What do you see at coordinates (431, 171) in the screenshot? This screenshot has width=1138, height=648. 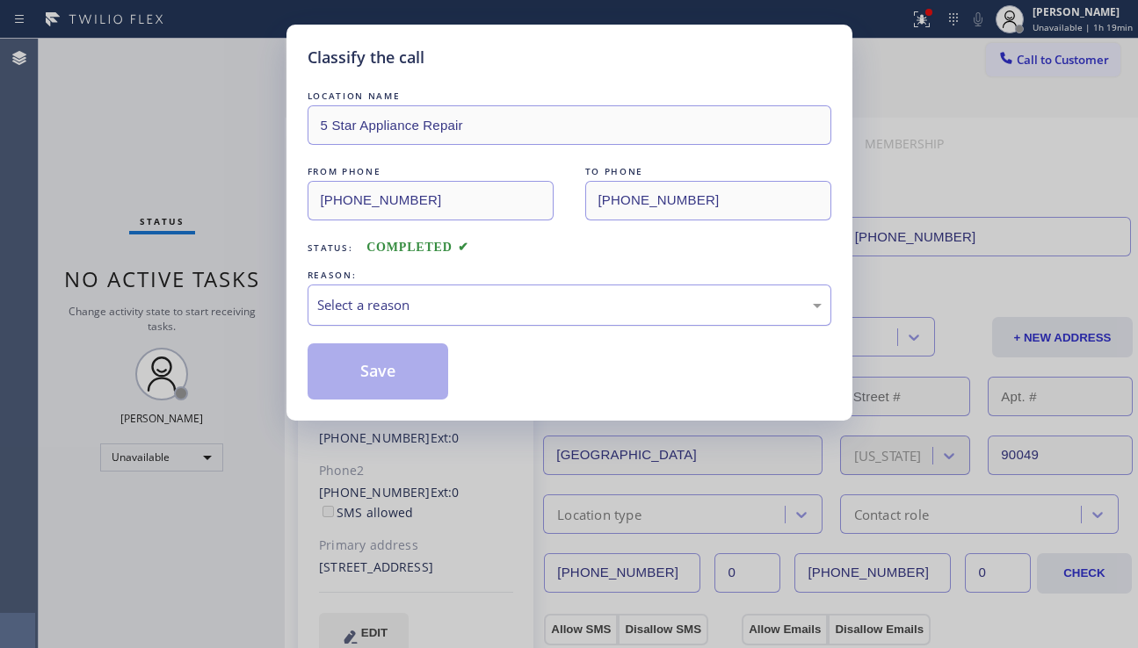 I see `div: FROM PHONE` at bounding box center [431, 171].